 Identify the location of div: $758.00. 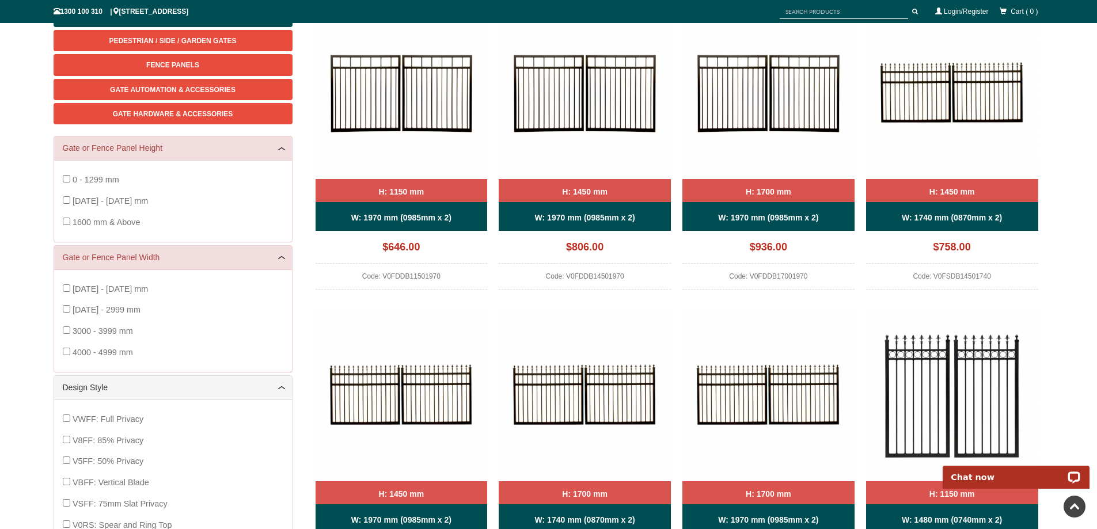
(952, 250).